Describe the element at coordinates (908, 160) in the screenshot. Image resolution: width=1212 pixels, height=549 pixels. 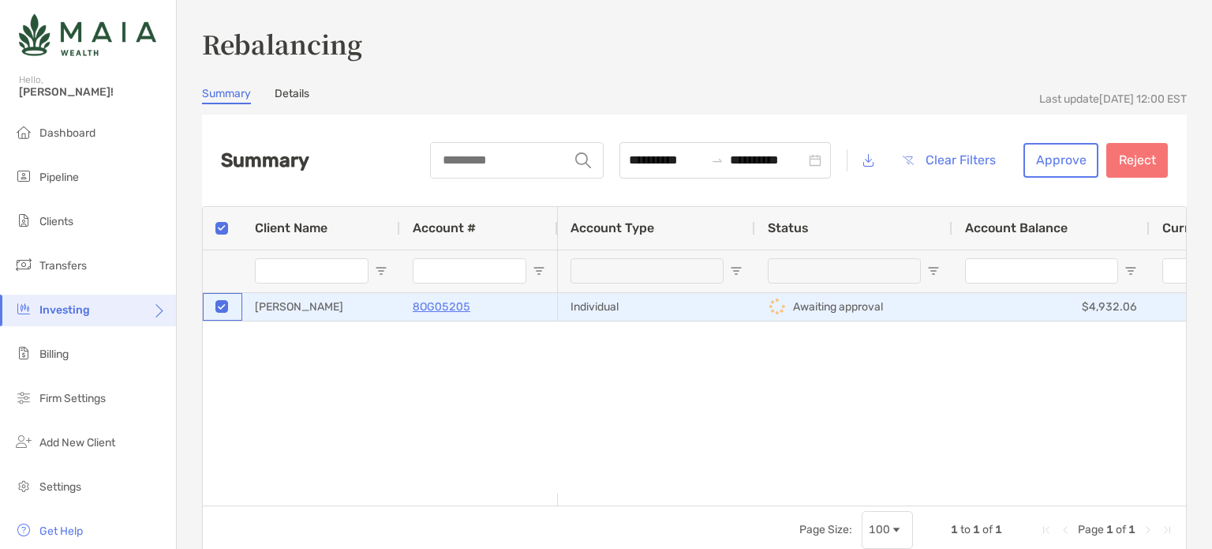
I see `img: button icon` at that location.